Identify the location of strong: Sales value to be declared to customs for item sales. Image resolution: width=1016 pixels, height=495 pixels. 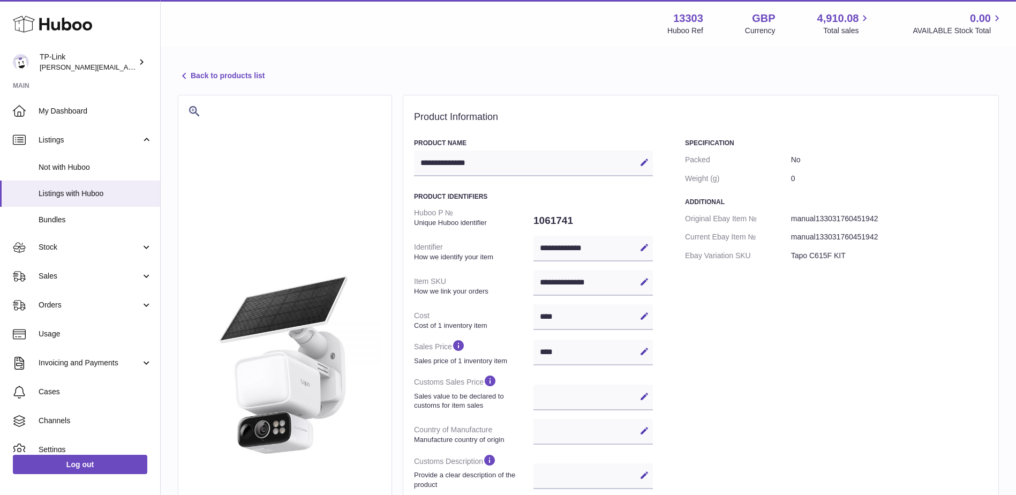
(473, 401).